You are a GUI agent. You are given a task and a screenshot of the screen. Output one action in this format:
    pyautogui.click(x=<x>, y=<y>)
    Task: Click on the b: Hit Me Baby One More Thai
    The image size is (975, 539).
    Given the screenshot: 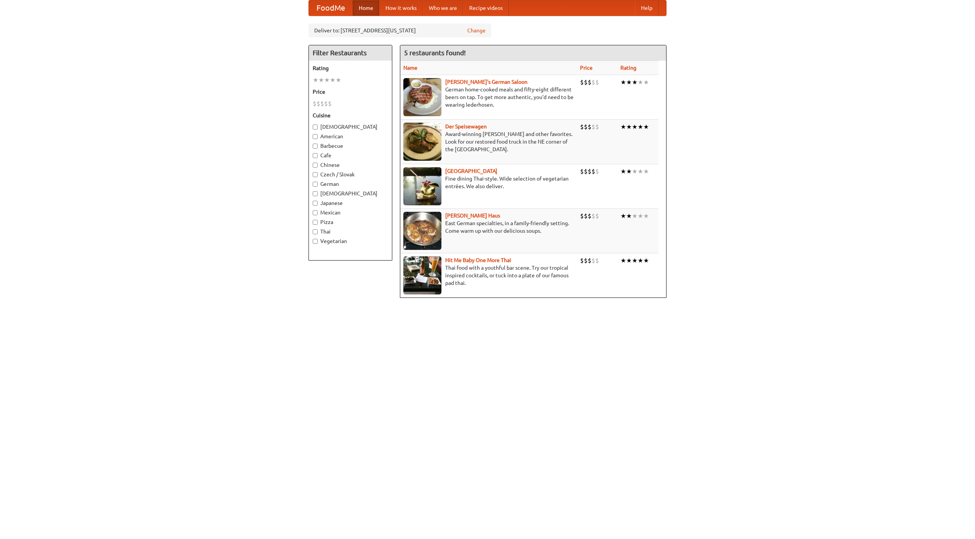 What is the action you would take?
    pyautogui.click(x=478, y=260)
    